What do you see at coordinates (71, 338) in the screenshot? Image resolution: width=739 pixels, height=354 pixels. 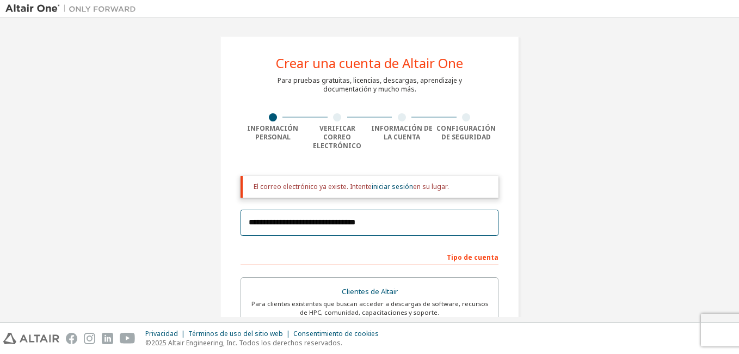 I see `img: facebook.svg` at bounding box center [71, 338].